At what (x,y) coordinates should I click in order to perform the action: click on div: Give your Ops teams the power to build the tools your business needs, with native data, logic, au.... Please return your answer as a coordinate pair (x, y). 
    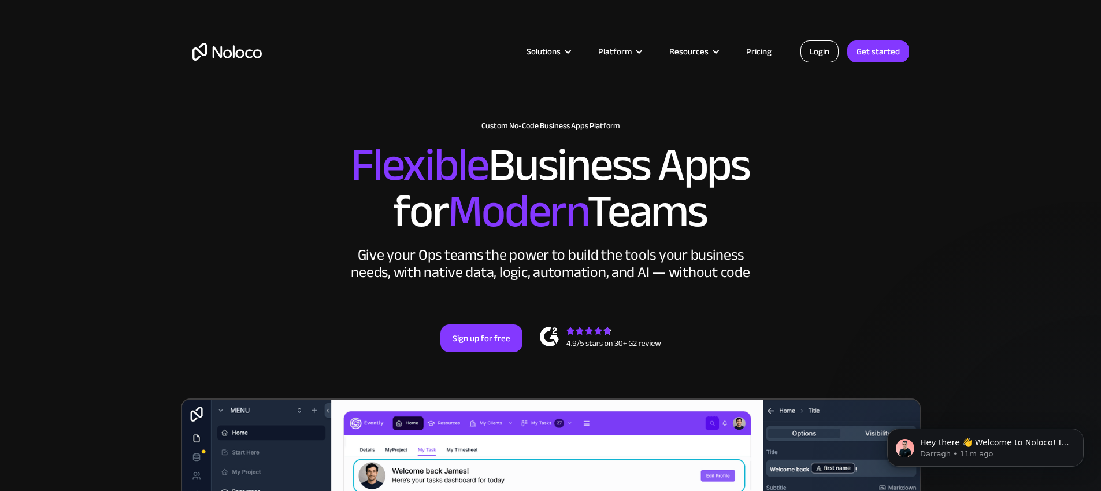
    Looking at the image, I should click on (551, 264).